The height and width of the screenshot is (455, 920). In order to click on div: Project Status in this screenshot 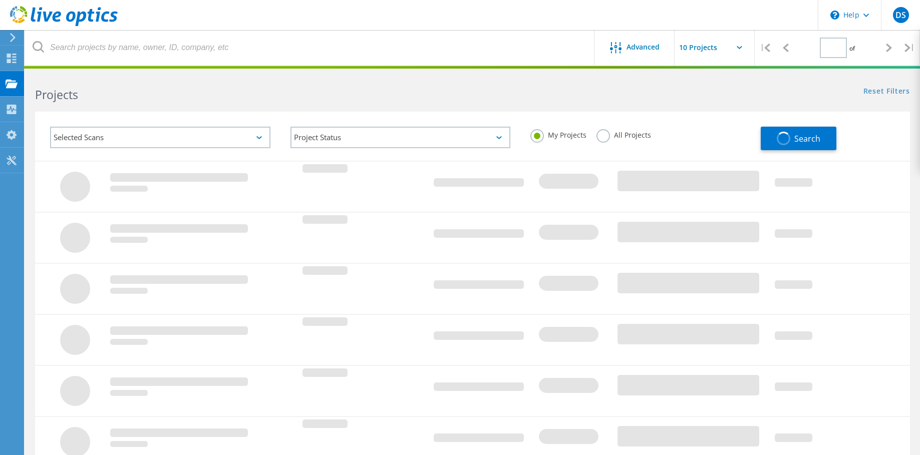, I will do `click(400, 137)`.